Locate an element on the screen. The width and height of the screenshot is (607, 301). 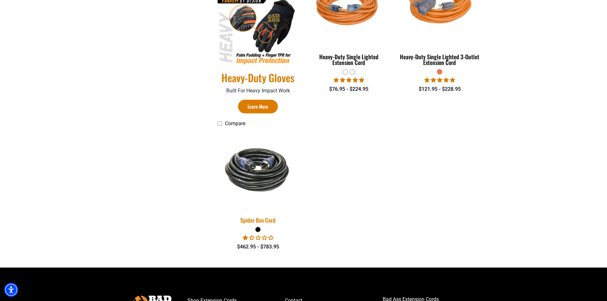
div: $121.95 - $228.95 is located at coordinates (439, 89).